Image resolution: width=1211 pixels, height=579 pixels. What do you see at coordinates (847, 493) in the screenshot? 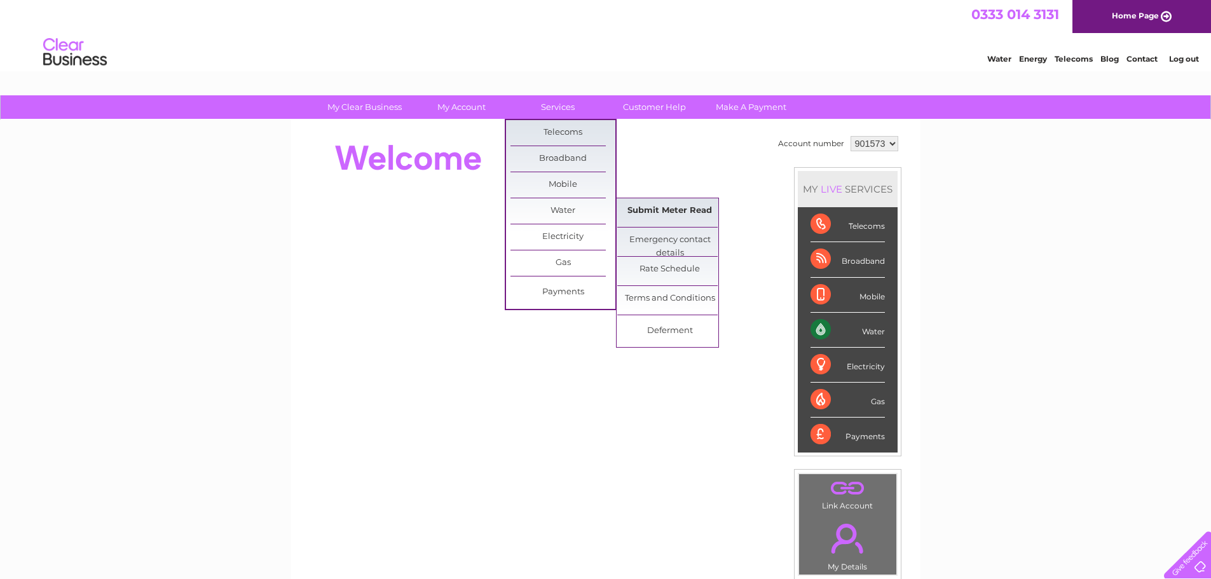
I see `td: Link Account` at bounding box center [847, 493].